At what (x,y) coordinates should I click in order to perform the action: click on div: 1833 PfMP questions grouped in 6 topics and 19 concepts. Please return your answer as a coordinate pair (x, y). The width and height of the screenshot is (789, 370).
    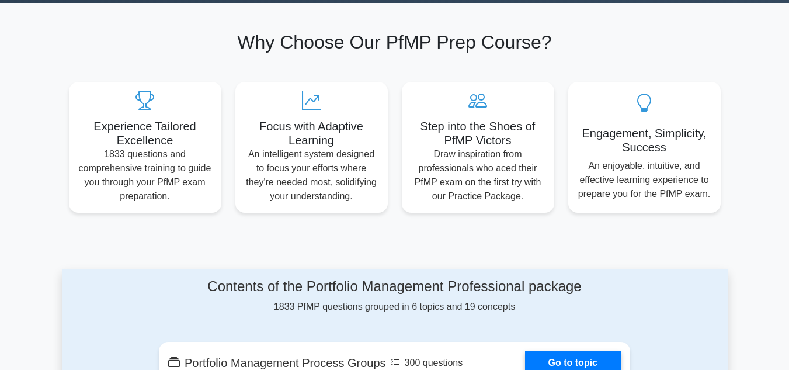
    Looking at the image, I should click on (394, 296).